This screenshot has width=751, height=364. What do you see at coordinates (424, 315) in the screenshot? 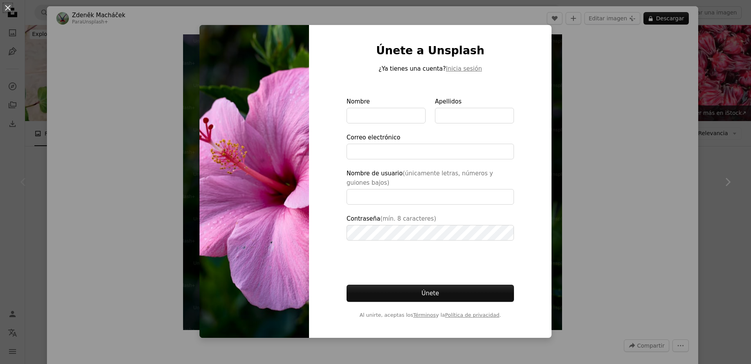
I see `a: Términos` at bounding box center [424, 315].